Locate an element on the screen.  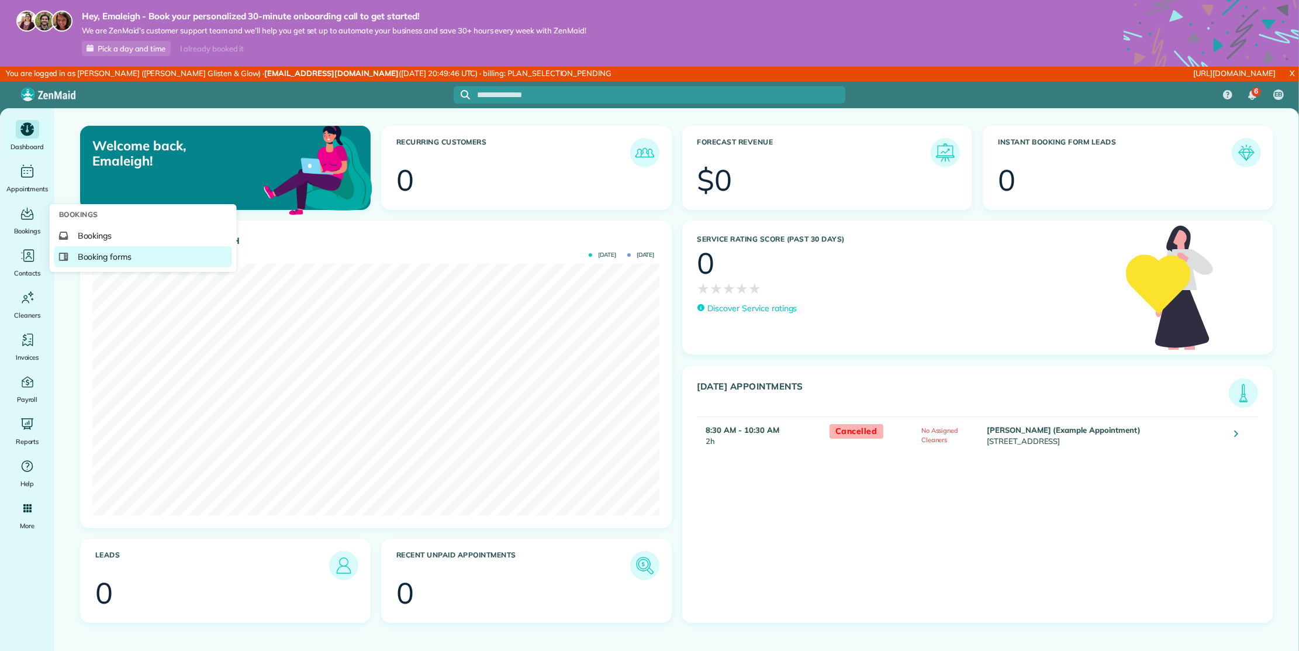
img: icon_forecast_revenue-8c13a41c7ed35a8dcfafea3cbb826a0462acb37728057bba2d056411b612bbbe.png is located at coordinates (945, 153).